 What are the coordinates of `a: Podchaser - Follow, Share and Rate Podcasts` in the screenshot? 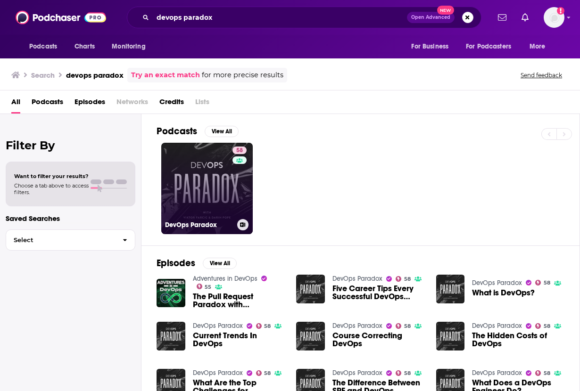 It's located at (61, 17).